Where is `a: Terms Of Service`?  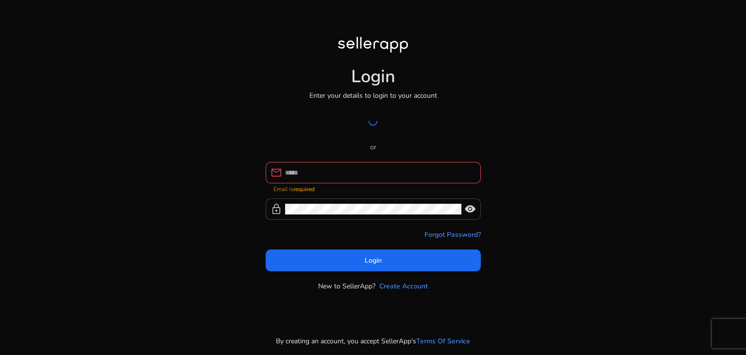 a: Terms Of Service is located at coordinates (443, 341).